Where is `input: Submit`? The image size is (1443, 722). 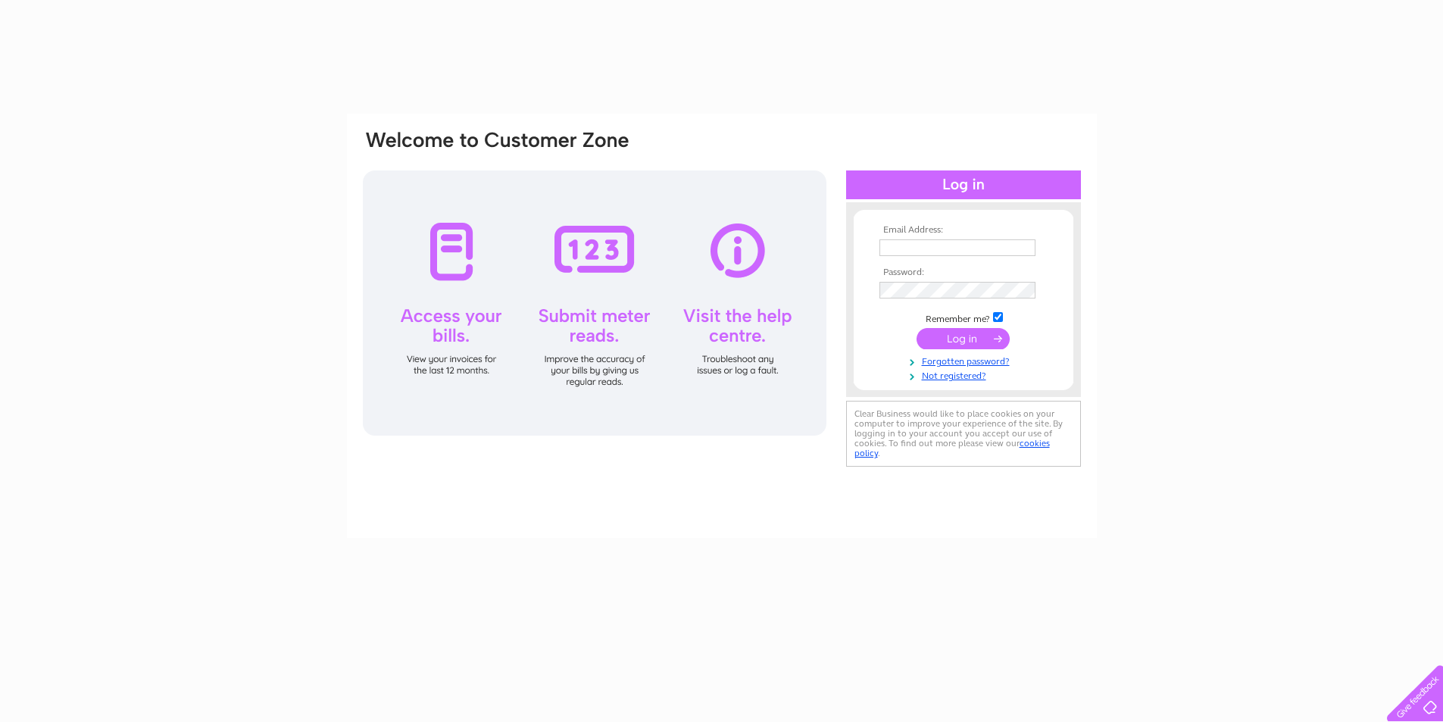 input: Submit is located at coordinates (963, 339).